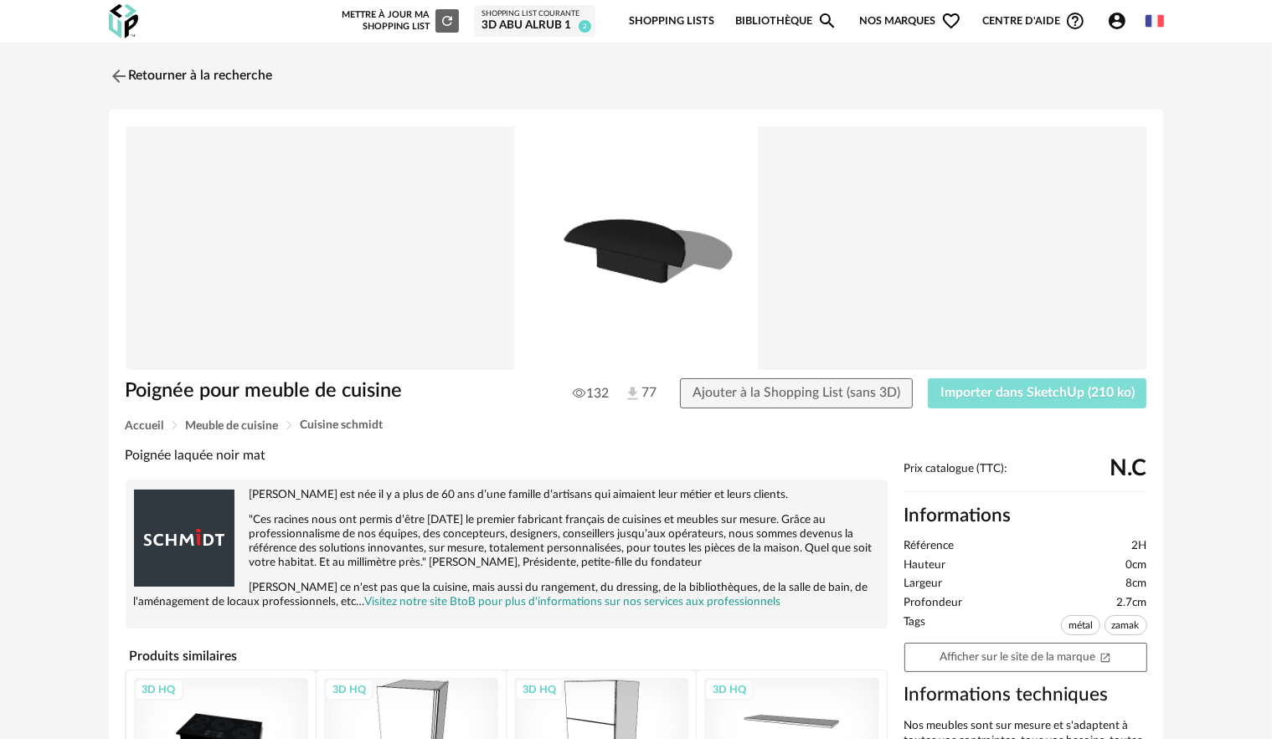 This screenshot has width=1272, height=739. Describe the element at coordinates (933, 604) in the screenshot. I see `span: Profondeur` at that location.